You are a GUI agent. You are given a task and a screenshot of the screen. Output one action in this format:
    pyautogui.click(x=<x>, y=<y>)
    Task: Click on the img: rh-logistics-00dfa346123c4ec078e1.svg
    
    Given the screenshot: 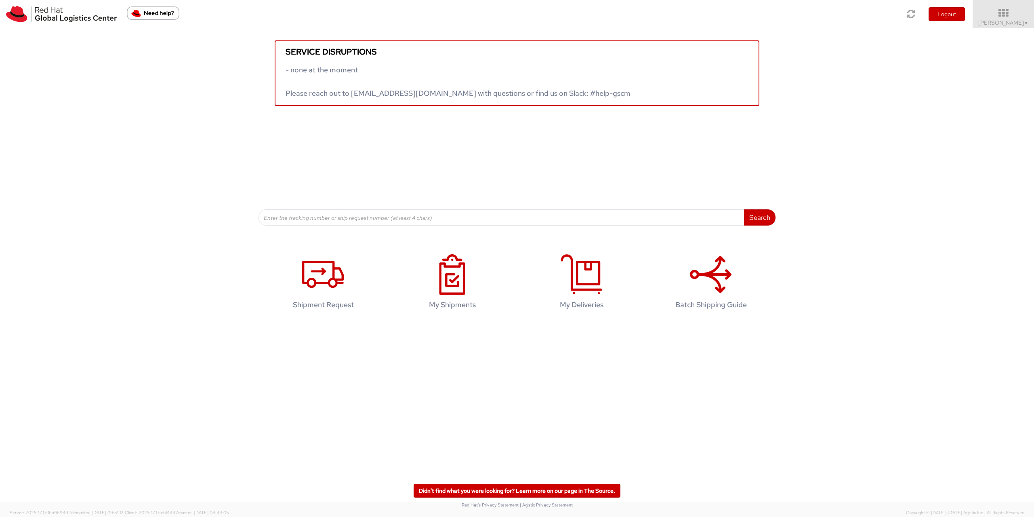 What is the action you would take?
    pyautogui.click(x=61, y=14)
    